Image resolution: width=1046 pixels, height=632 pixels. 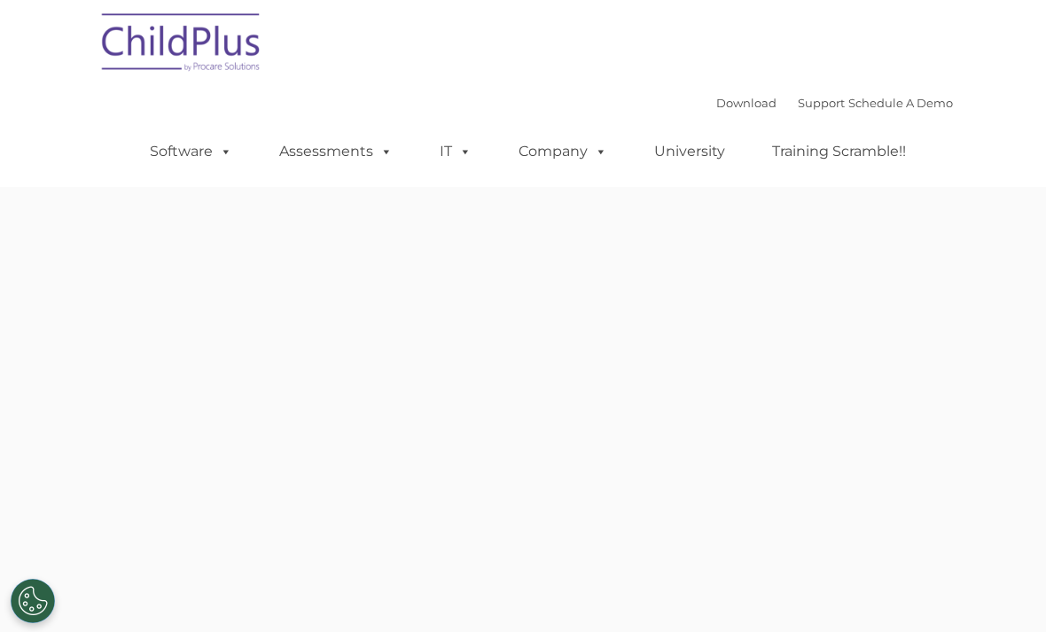 What do you see at coordinates (839, 152) in the screenshot?
I see `a: Training Scramble!!` at bounding box center [839, 152].